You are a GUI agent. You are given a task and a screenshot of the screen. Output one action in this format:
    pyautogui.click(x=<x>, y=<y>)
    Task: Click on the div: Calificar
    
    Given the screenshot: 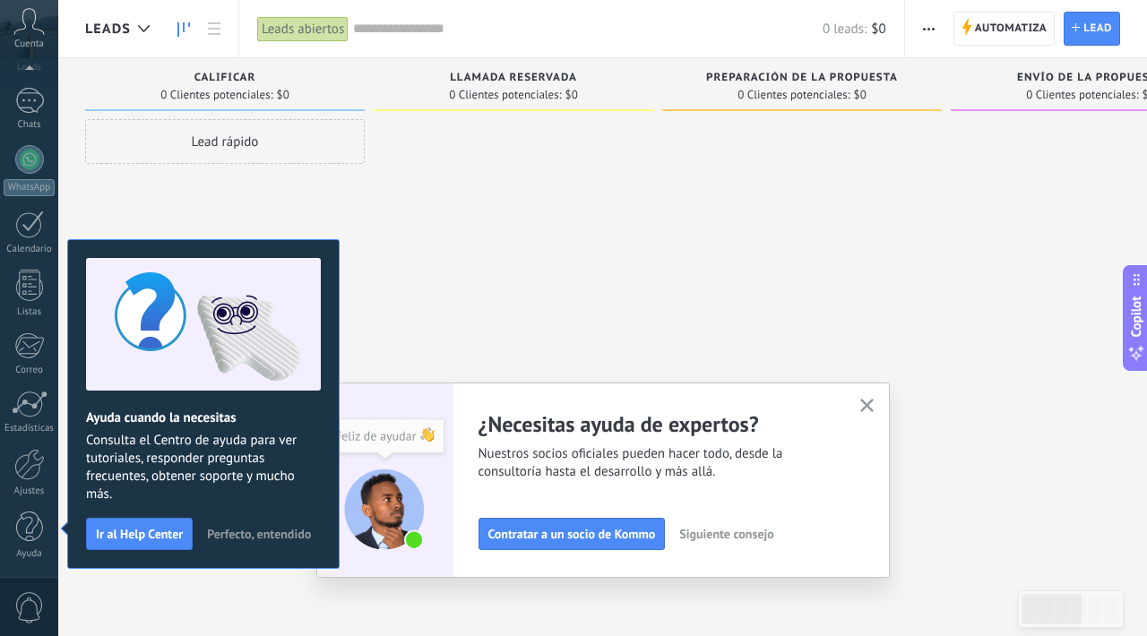 What is the action you would take?
    pyautogui.click(x=225, y=79)
    